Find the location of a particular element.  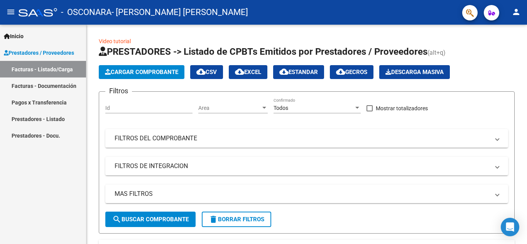

span: Cargar Comprobante is located at coordinates (142, 72).